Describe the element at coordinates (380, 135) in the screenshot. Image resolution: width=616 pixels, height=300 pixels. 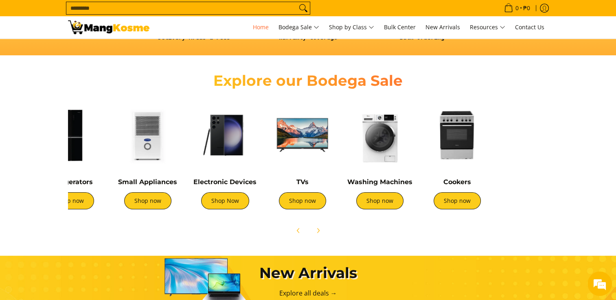
I see `img: Washing Machines` at that location.